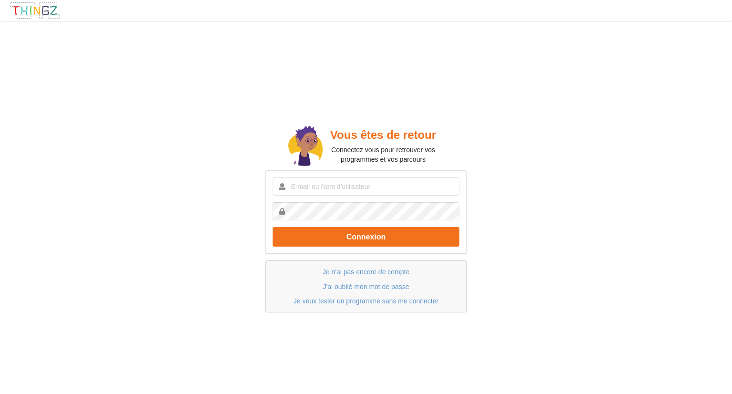 Image resolution: width=732 pixels, height=394 pixels. What do you see at coordinates (366, 301) in the screenshot?
I see `a: Je veux tester un programme sans me connecter` at bounding box center [366, 301].